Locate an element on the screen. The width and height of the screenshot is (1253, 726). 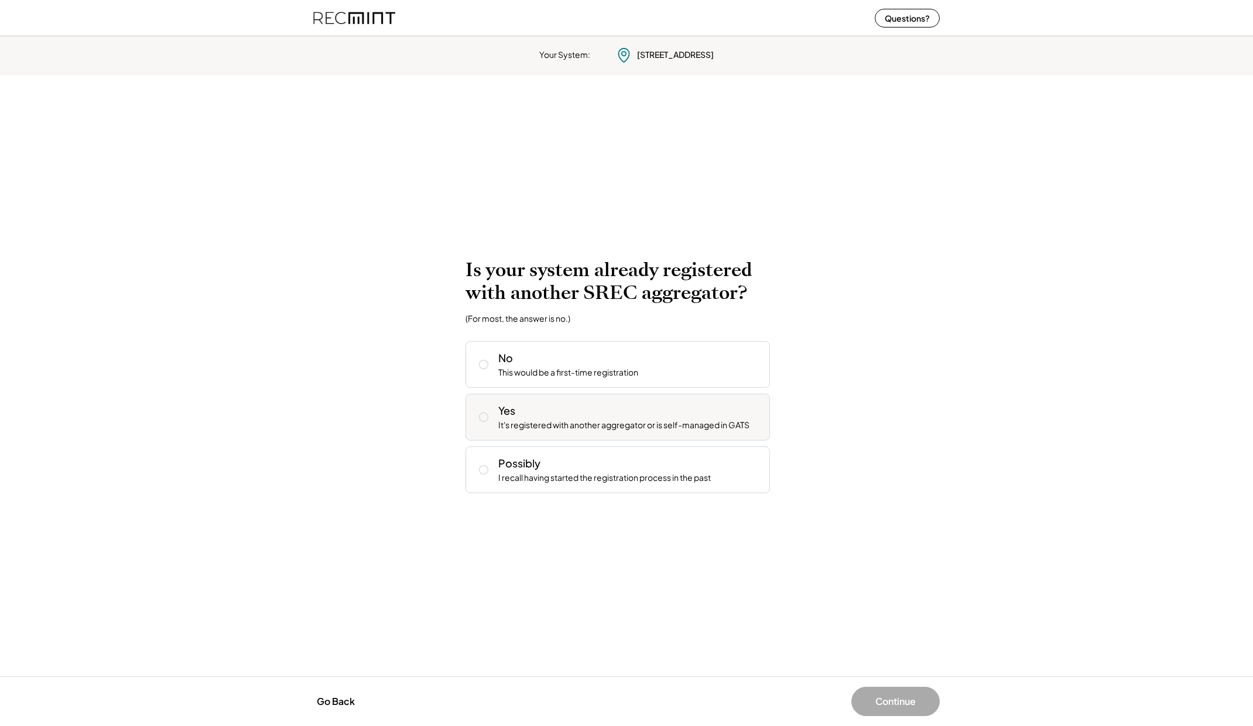
button: Continue is located at coordinates (895, 702).